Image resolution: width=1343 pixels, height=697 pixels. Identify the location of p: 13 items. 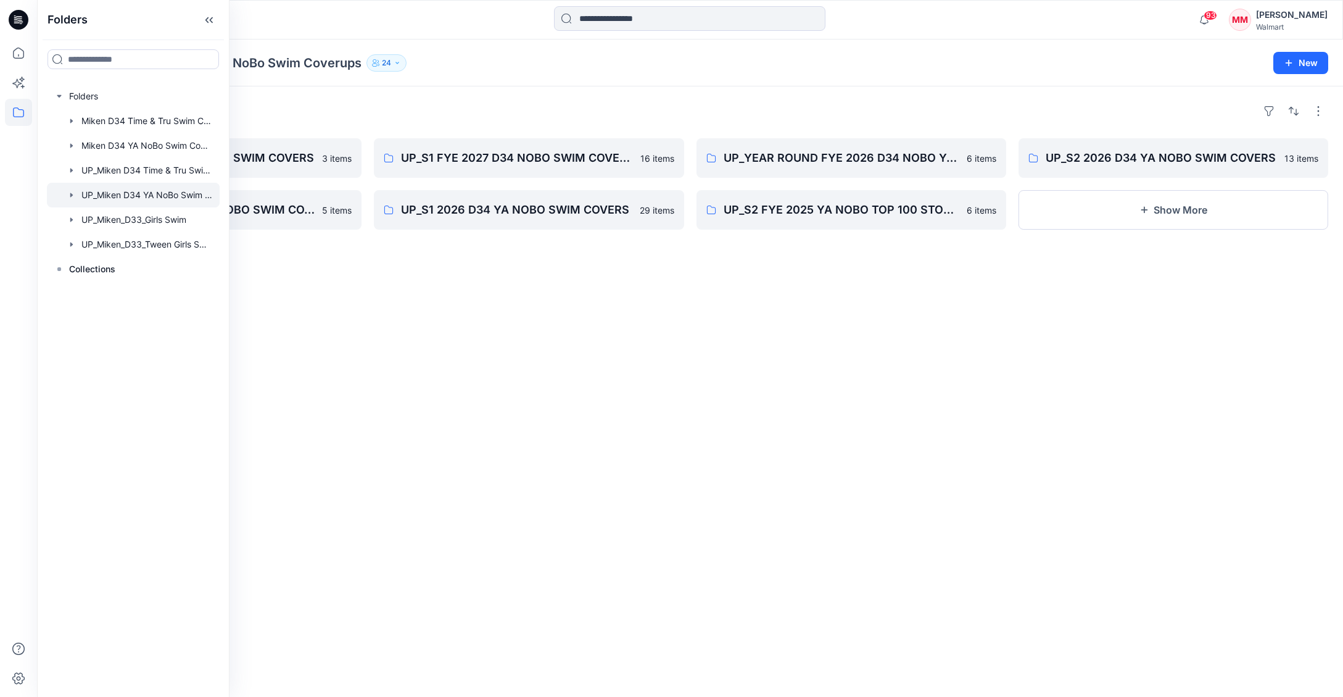
(1301, 158).